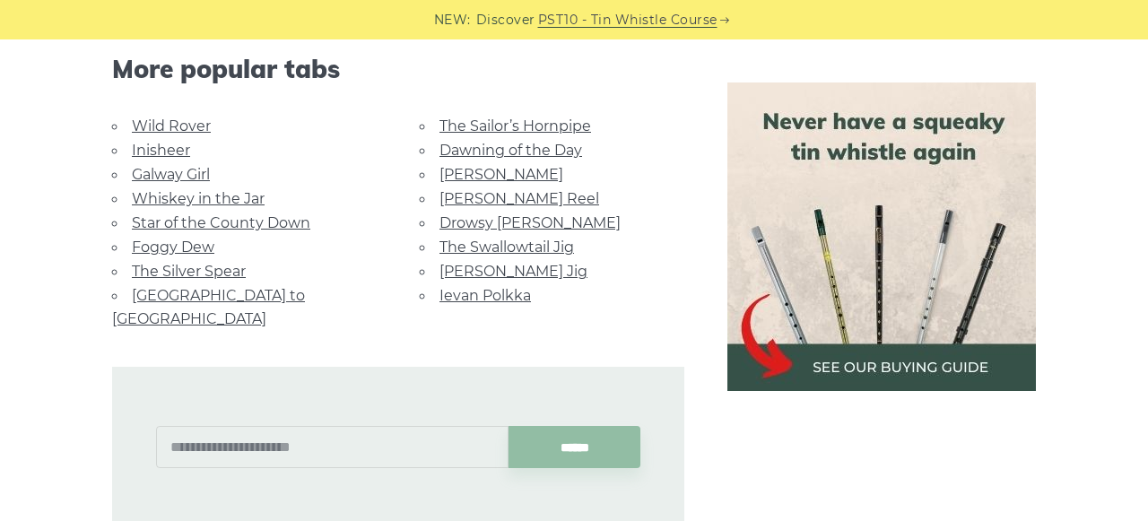  What do you see at coordinates (221, 222) in the screenshot?
I see `a: Star of the County Down` at bounding box center [221, 222].